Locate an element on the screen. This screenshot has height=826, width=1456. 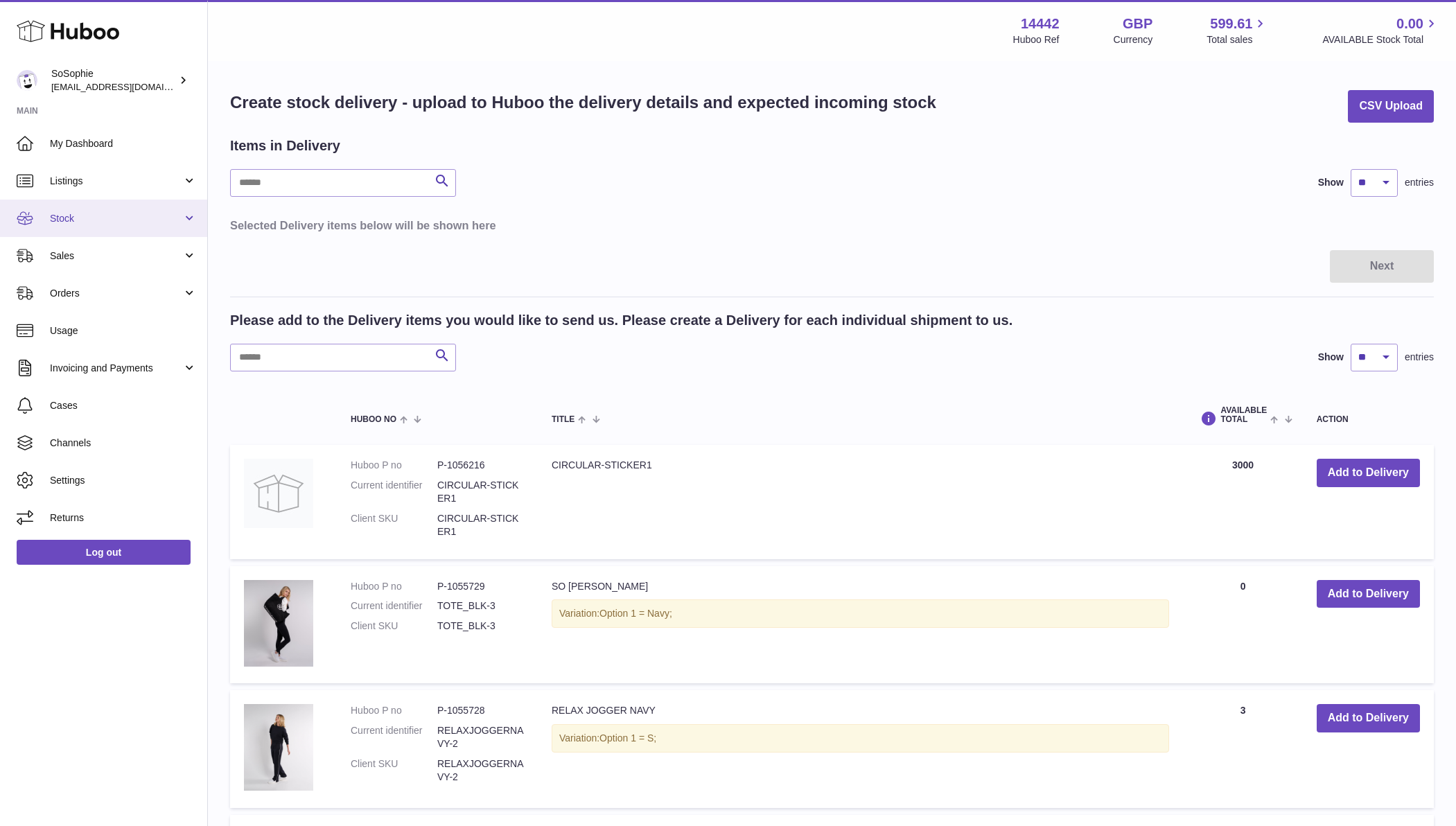
button: CSV Upload is located at coordinates (1390, 106).